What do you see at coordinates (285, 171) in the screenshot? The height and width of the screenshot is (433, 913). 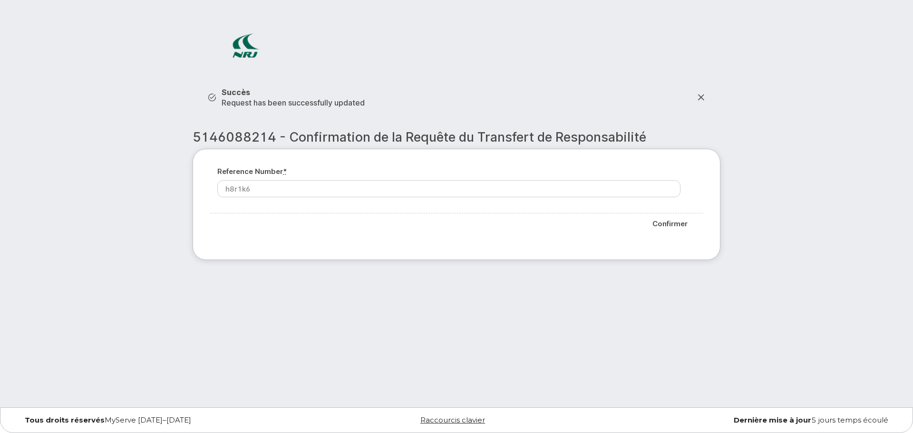 I see `abbr: required` at bounding box center [285, 171].